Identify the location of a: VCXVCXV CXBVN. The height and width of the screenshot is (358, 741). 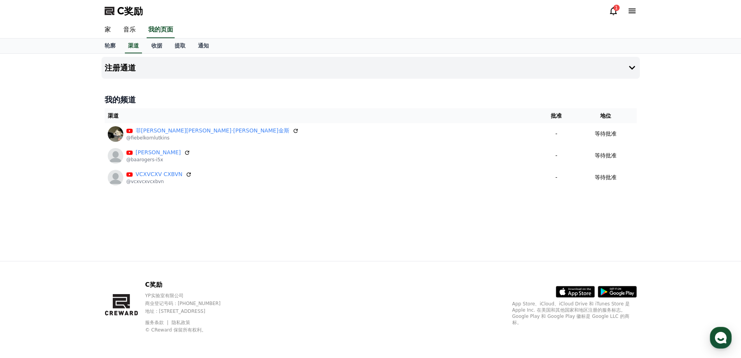
(159, 174).